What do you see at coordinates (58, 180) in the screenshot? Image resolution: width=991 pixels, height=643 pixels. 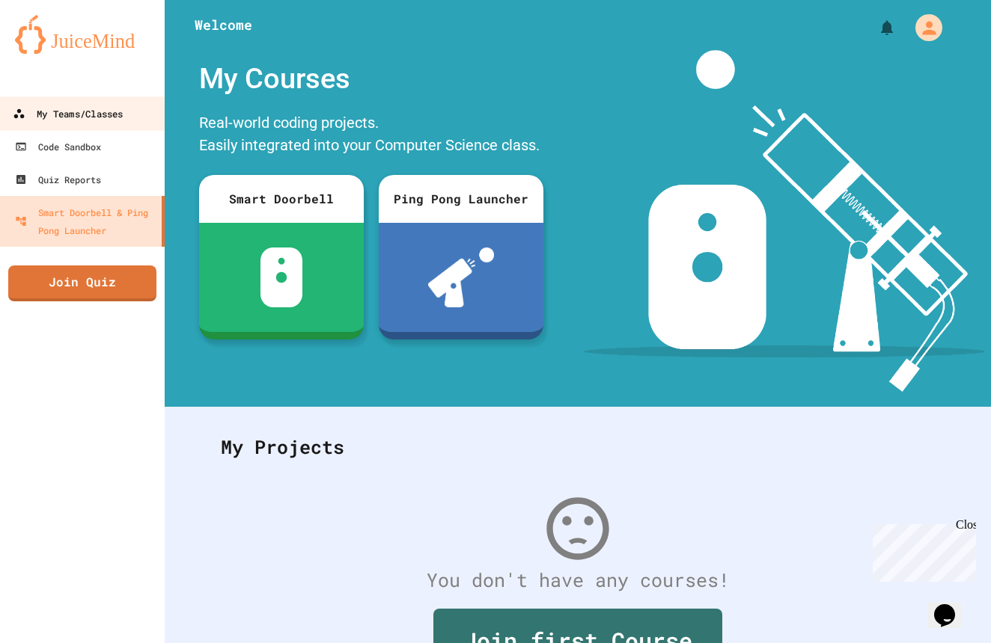 I see `div: Quiz Reports` at bounding box center [58, 180].